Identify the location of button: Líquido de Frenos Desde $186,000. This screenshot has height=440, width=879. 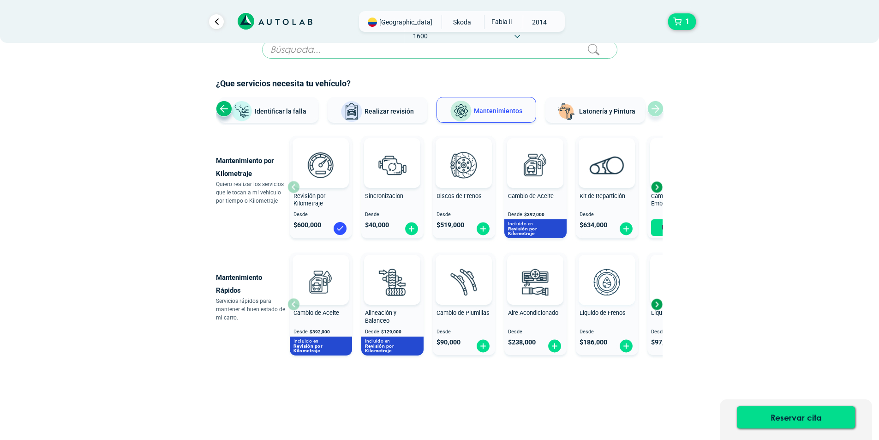
(607, 304).